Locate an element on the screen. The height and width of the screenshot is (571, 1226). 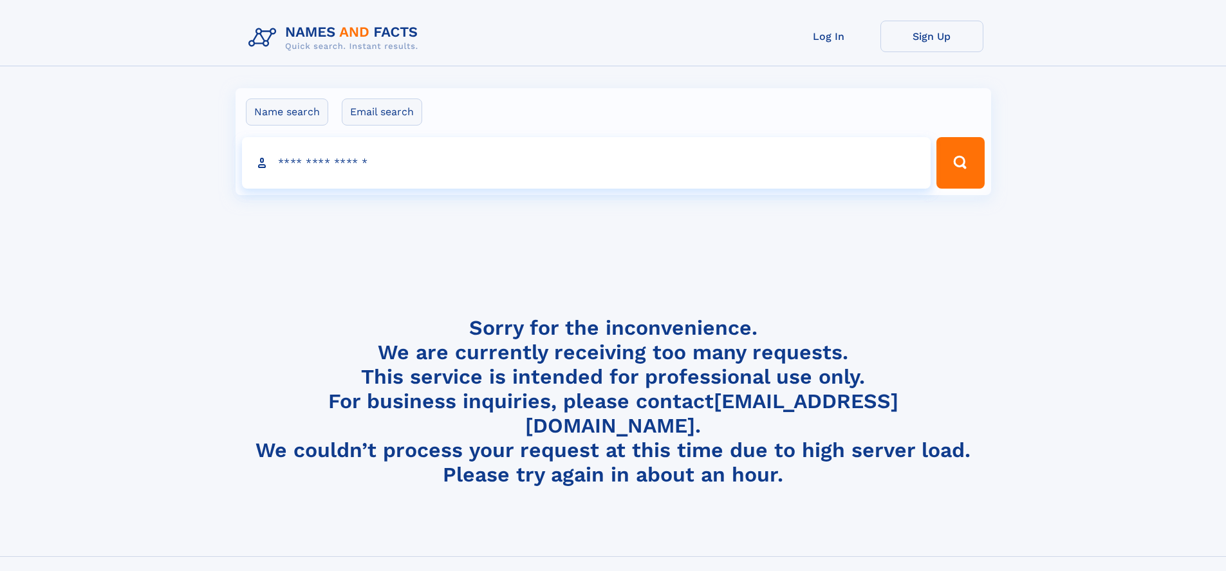
a: Sign Up is located at coordinates (932, 36).